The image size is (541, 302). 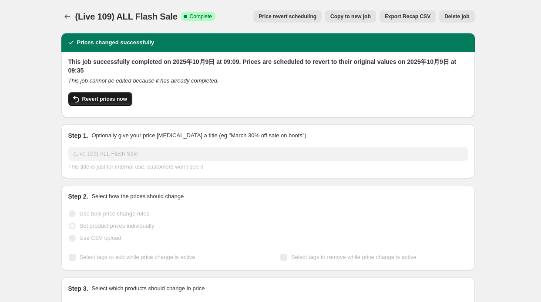 I want to click on span: Revert prices now, so click(x=104, y=99).